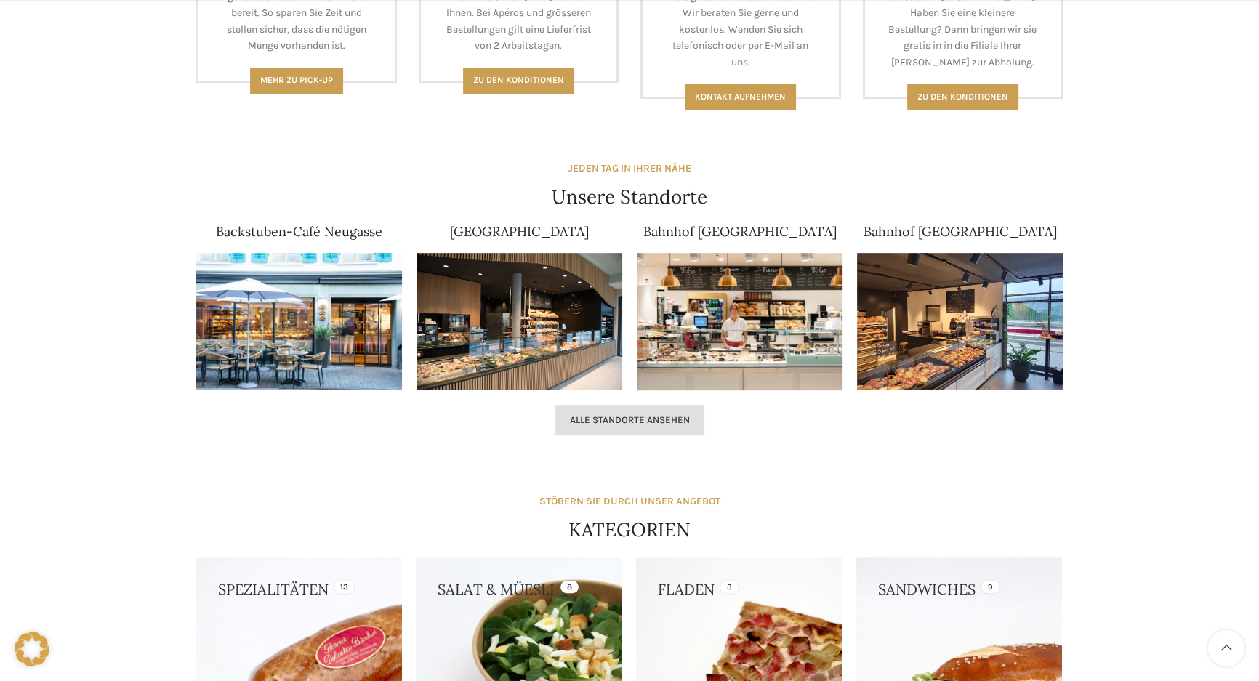 The width and height of the screenshot is (1259, 681). Describe the element at coordinates (518, 81) in the screenshot. I see `a: Zu den Konditionen` at that location.